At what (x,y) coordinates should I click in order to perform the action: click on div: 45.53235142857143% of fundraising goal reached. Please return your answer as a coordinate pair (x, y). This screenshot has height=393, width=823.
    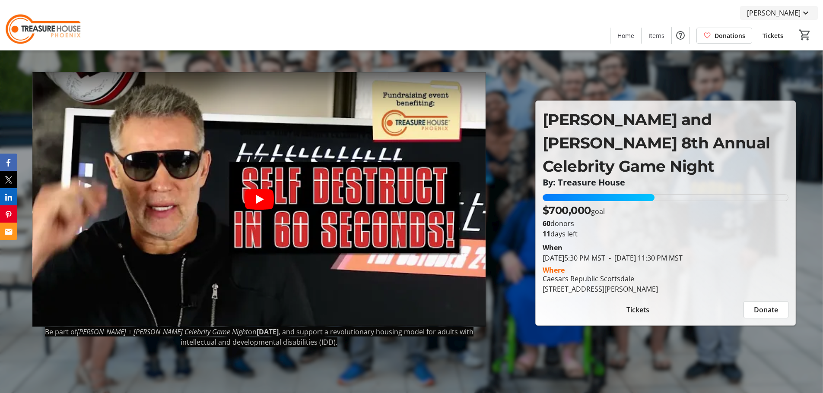
    Looking at the image, I should click on (665, 198).